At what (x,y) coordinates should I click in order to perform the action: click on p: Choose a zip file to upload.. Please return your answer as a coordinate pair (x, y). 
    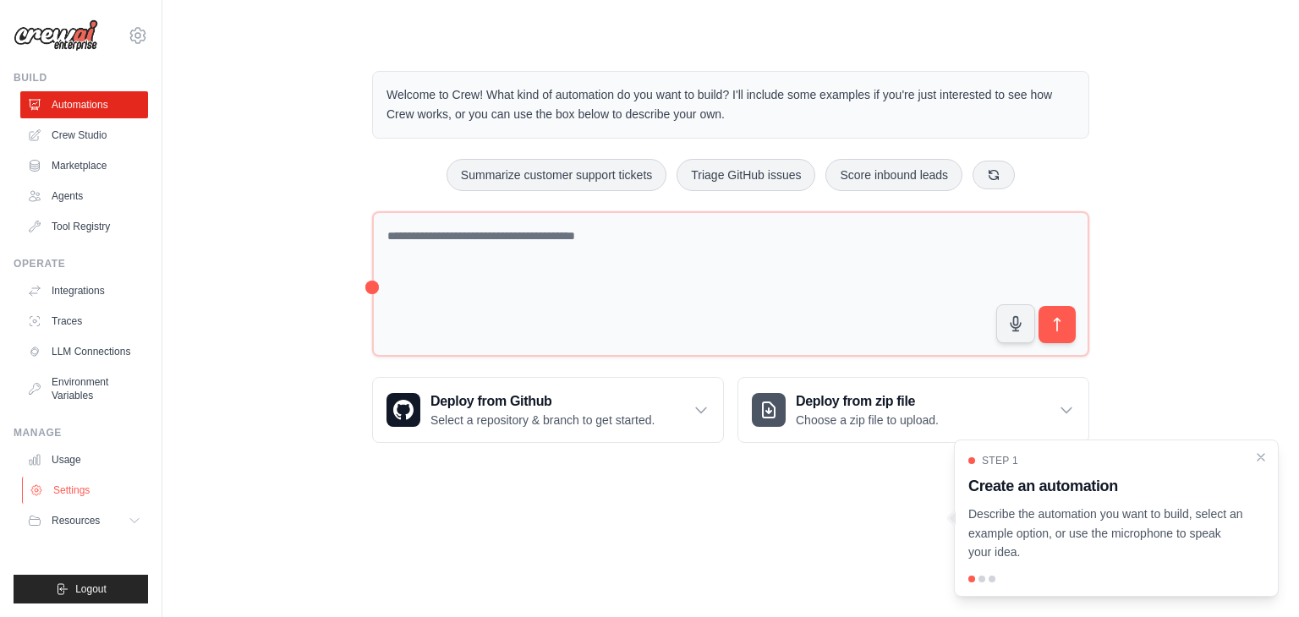
    Looking at the image, I should click on (867, 420).